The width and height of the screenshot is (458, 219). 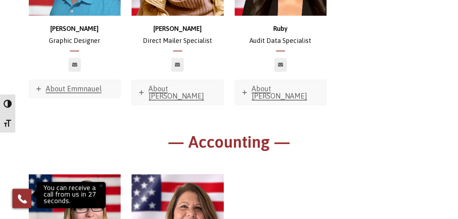 What do you see at coordinates (177, 35) in the screenshot?
I see `p: Direct Mailer Specialist` at bounding box center [177, 35].